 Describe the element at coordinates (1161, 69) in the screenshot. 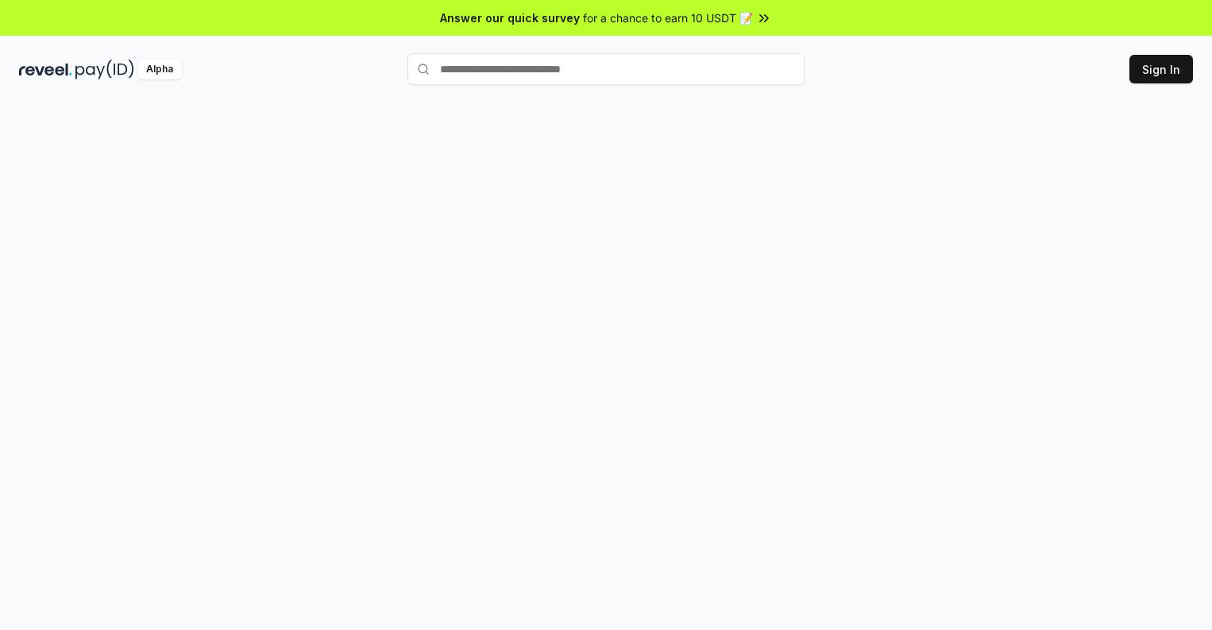

I see `button: Sign In` at that location.